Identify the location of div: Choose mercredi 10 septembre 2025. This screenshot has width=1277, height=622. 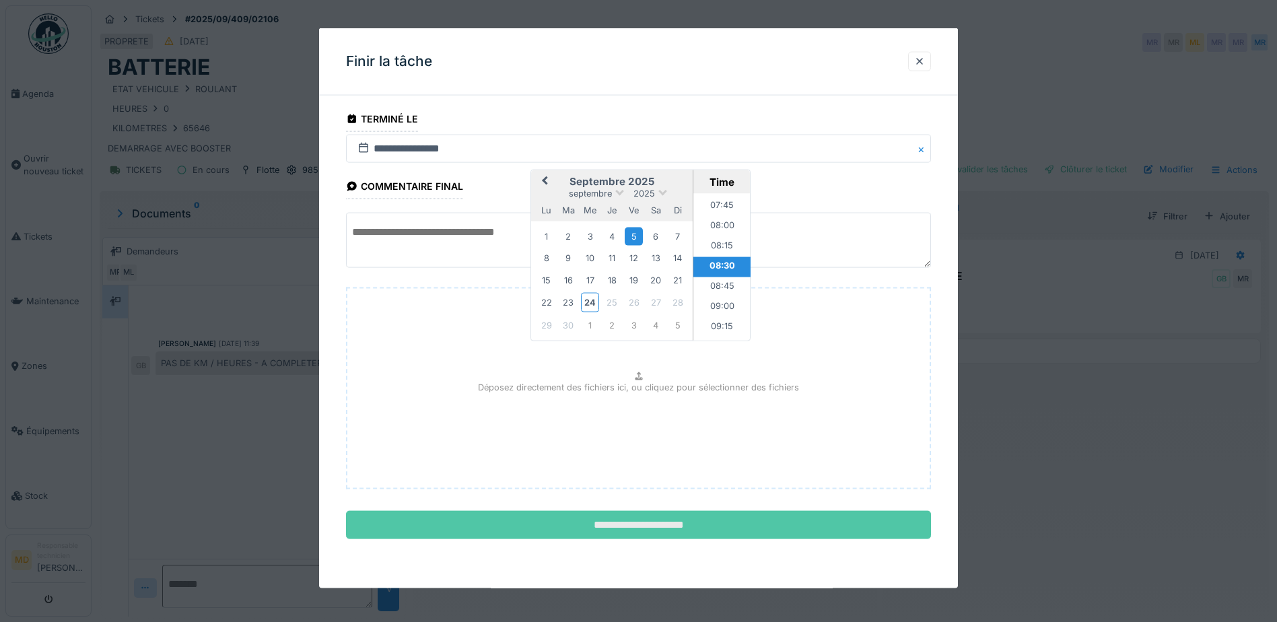
(589, 258).